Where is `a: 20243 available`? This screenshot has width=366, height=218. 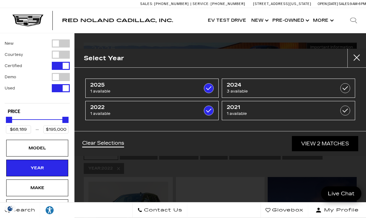 a: 20243 available is located at coordinates (288, 88).